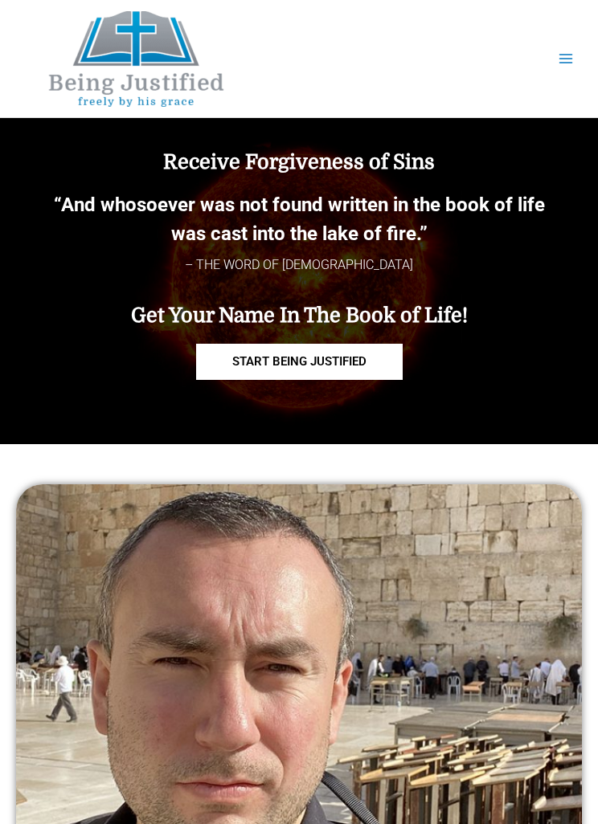  Describe the element at coordinates (299, 361) in the screenshot. I see `a: START BEING JUSTIFIED` at that location.